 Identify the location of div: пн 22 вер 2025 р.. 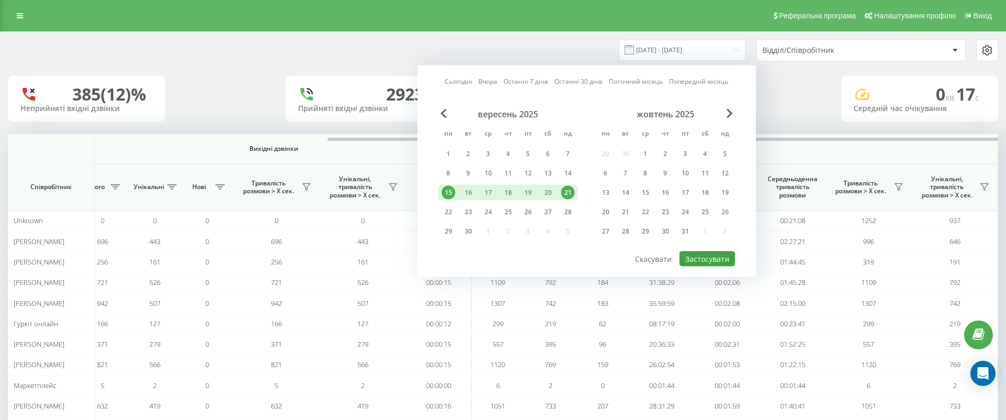
(449, 212).